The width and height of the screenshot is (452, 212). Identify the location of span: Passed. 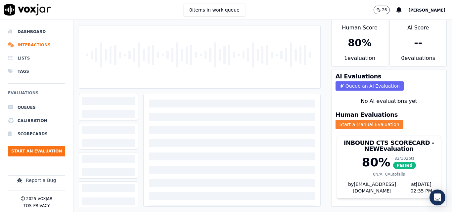
(405, 166).